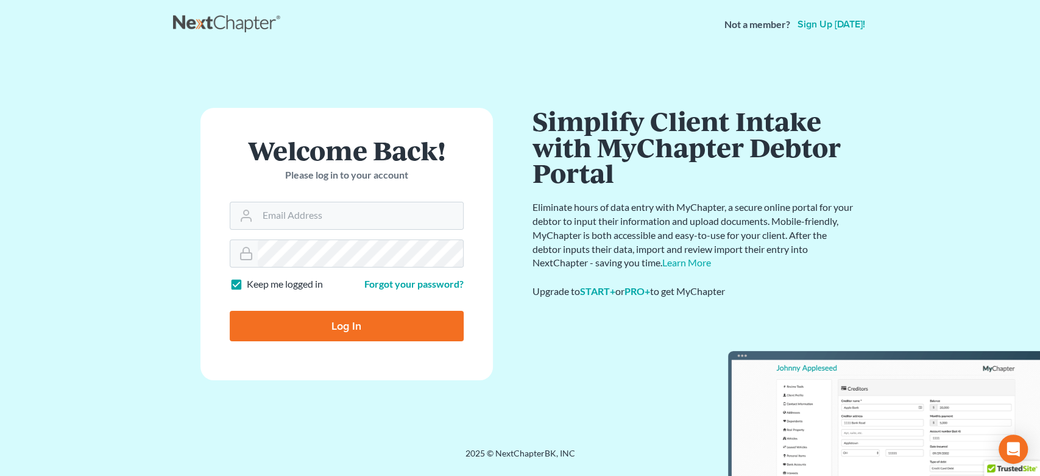 Image resolution: width=1040 pixels, height=476 pixels. What do you see at coordinates (694, 291) in the screenshot?
I see `div: Upgrade to or to get MyChapter` at bounding box center [694, 291].